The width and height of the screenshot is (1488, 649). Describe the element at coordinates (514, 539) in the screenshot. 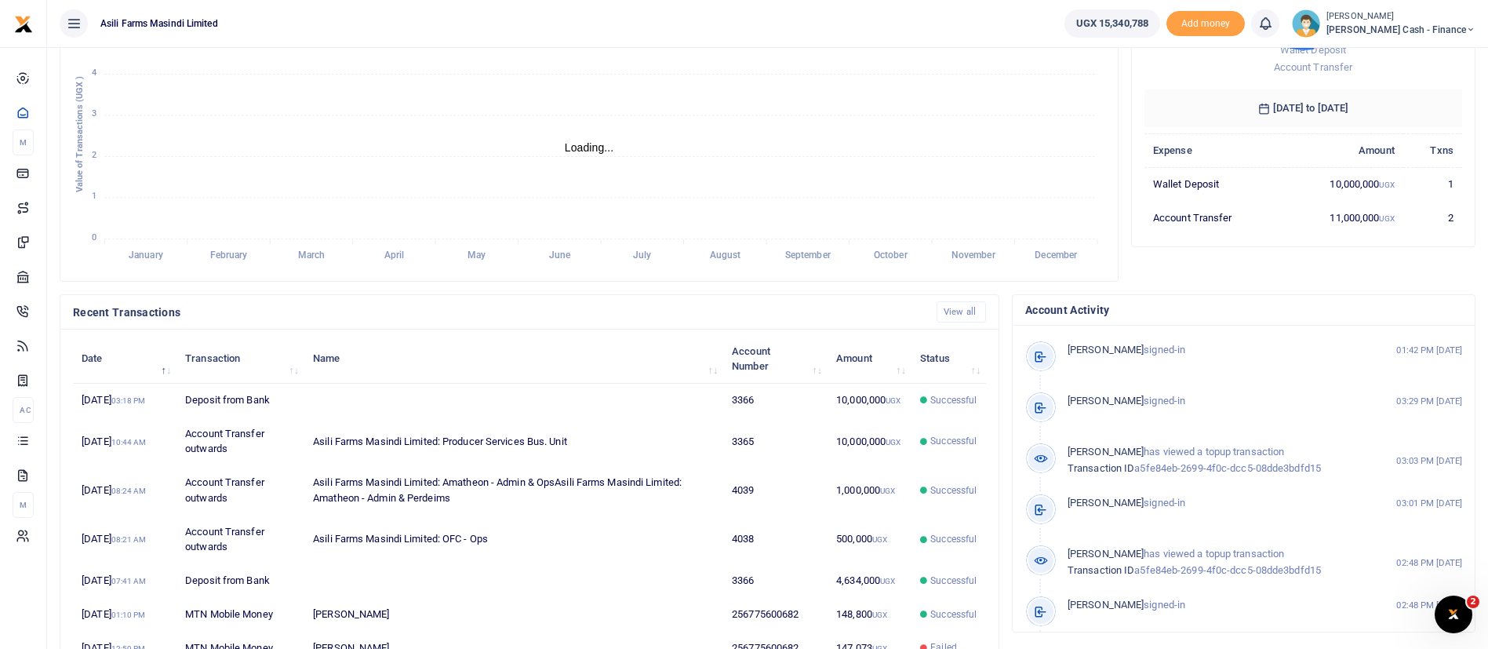

I see `td: Asili Farms Masindi Limited: OFC - Ops` at that location.